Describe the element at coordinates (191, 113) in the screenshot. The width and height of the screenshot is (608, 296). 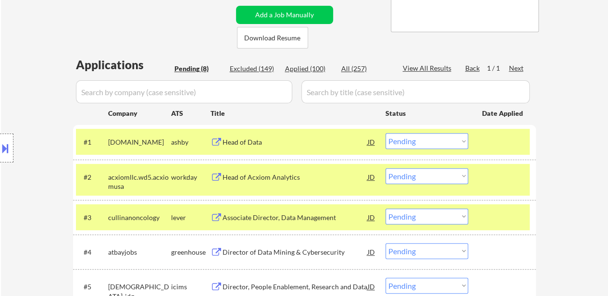
I see `div: ATS` at that location.